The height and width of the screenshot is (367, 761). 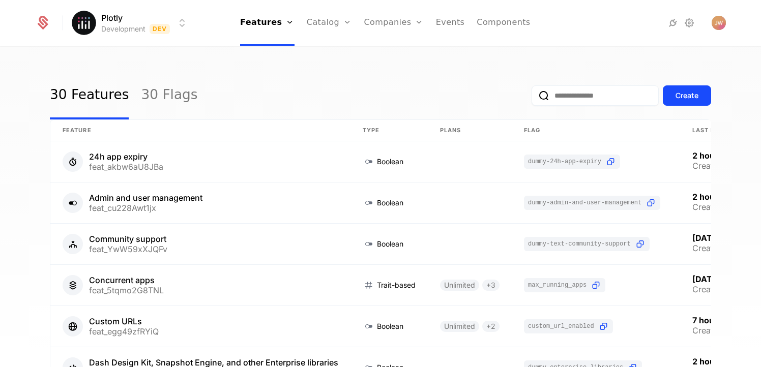 What do you see at coordinates (469, 131) in the screenshot?
I see `th: Plans` at bounding box center [469, 131].